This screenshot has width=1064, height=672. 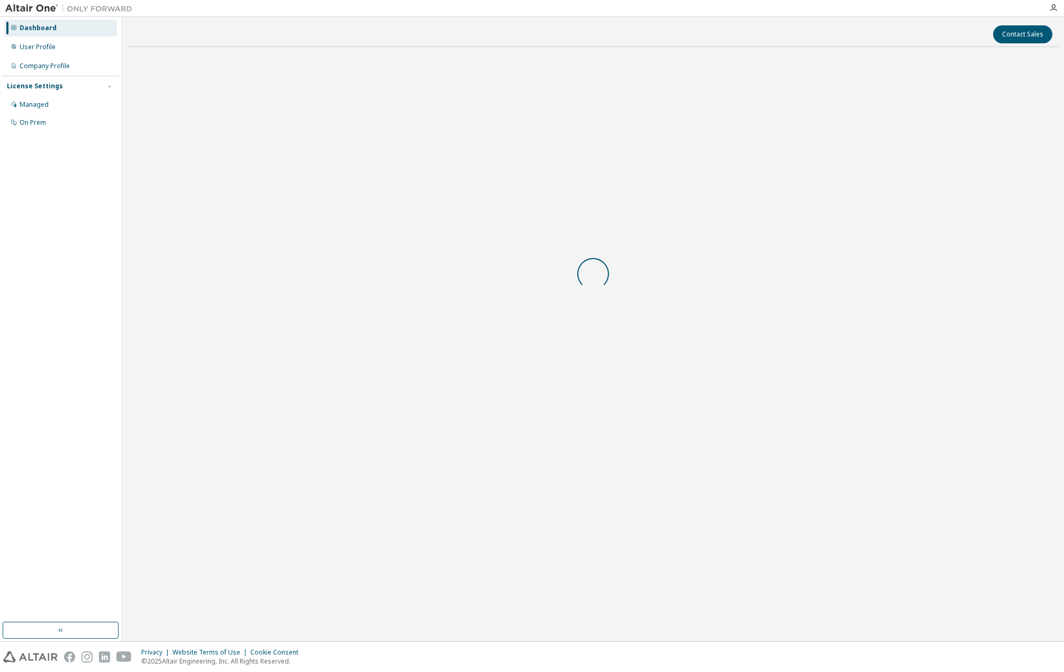 I want to click on div: User Profile, so click(x=38, y=47).